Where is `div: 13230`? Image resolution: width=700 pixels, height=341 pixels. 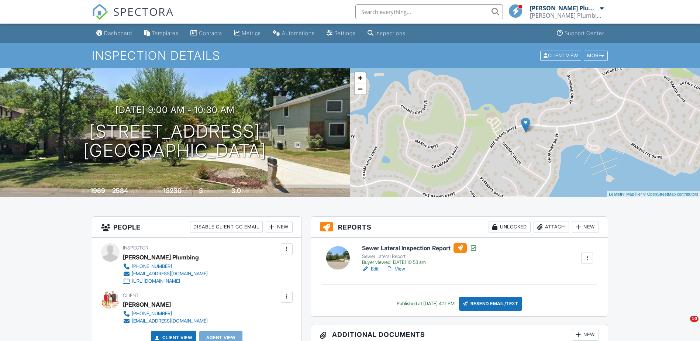 div: 13230 is located at coordinates (172, 190).